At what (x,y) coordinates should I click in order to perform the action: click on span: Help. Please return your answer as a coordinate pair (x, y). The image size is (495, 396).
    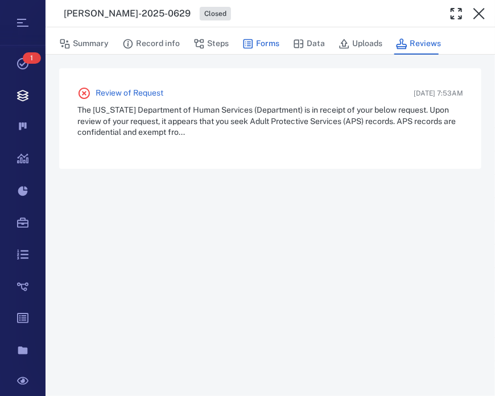
    Looking at the image, I should click on (37, 13).